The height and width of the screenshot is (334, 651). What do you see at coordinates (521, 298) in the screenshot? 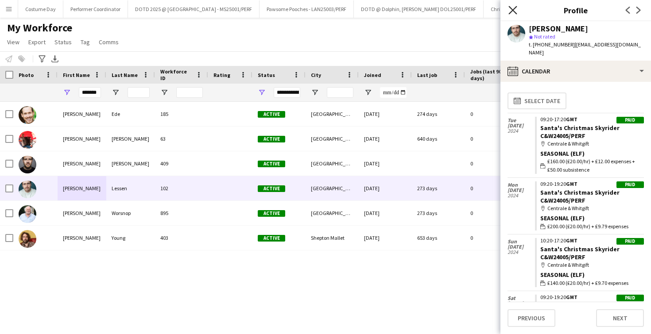
I see `span: Sat` at bounding box center [521, 298].